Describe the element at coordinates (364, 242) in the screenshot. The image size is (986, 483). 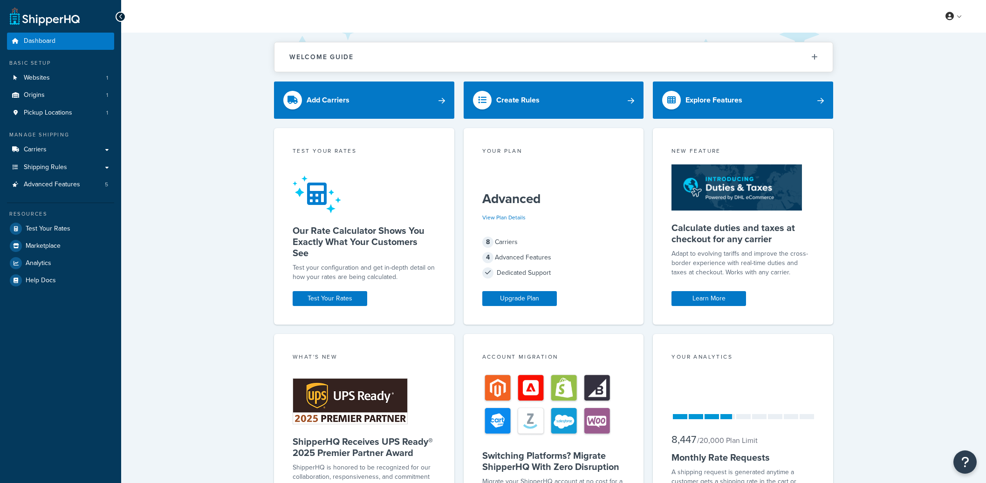
I see `h5: Our Rate Calculator Shows You Exactly What Your Customers See` at that location.